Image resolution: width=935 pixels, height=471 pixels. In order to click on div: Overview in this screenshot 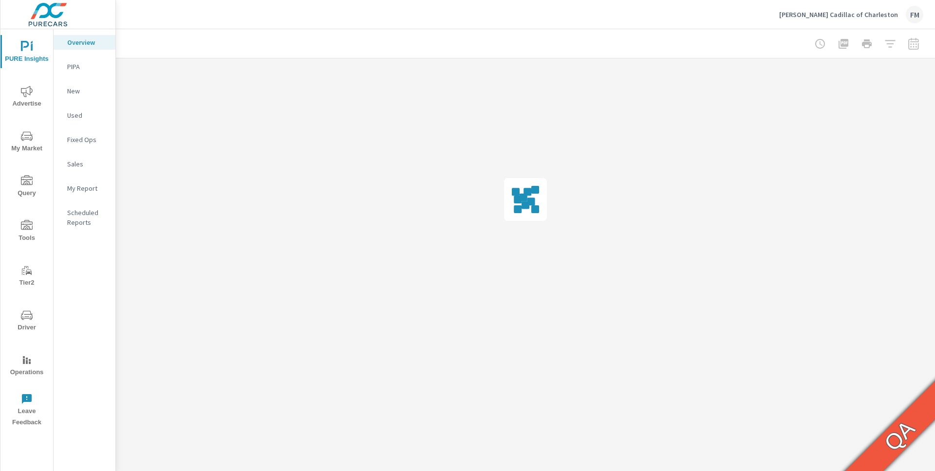, I will do `click(84, 42)`.